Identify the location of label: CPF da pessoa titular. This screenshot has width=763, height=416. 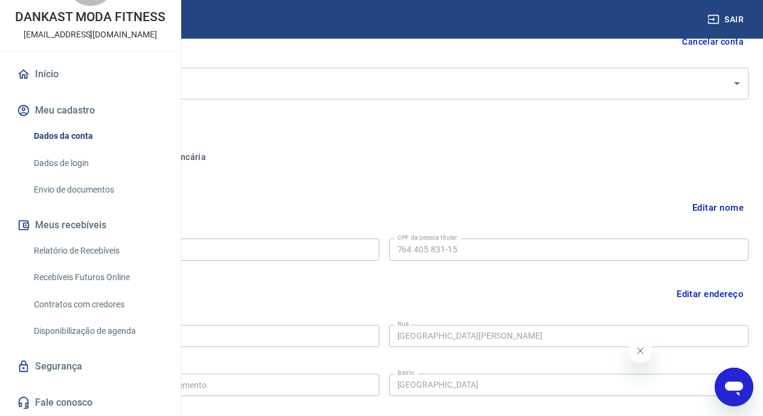
(427, 238).